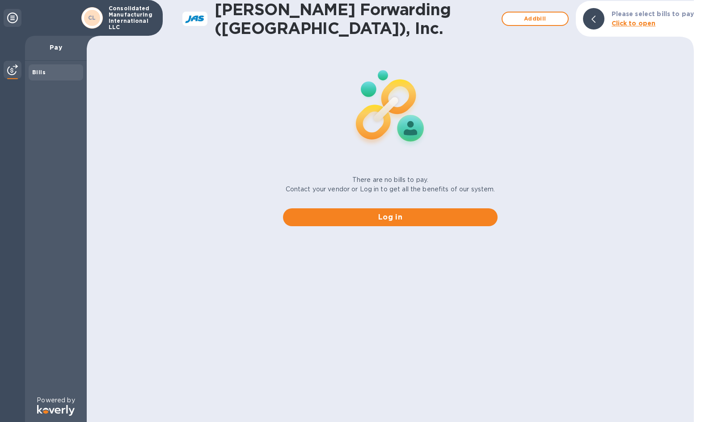 This screenshot has width=701, height=422. I want to click on b: Click to open, so click(633, 23).